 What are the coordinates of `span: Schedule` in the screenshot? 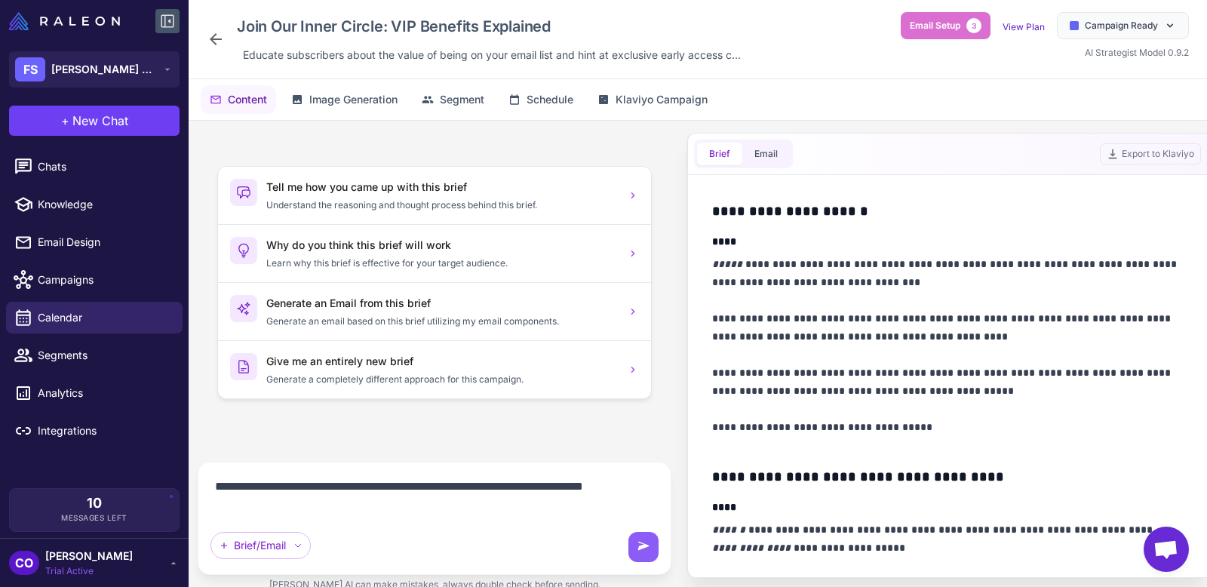 It's located at (550, 100).